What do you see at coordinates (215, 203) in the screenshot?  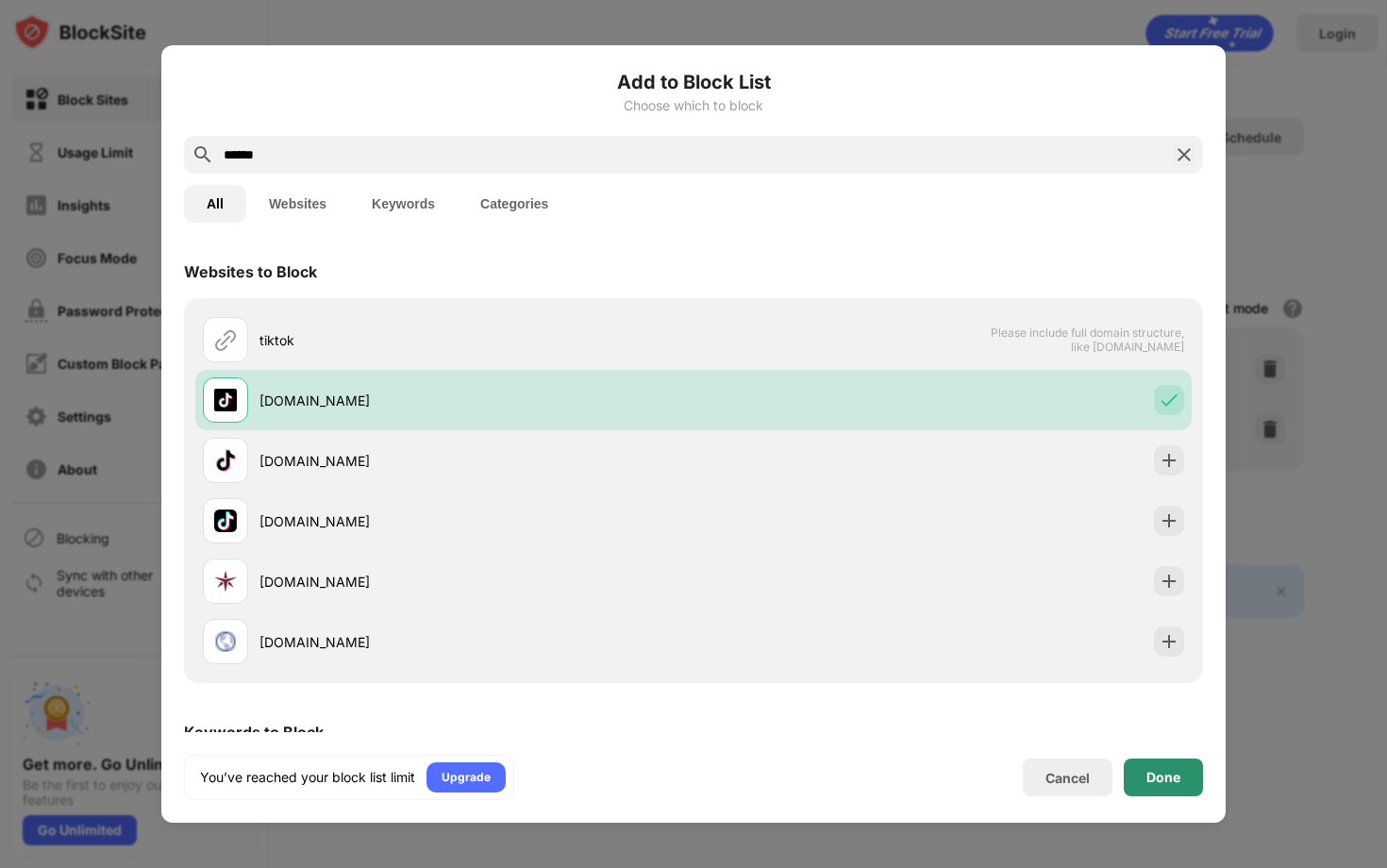 I see `button: All` at bounding box center [215, 203].